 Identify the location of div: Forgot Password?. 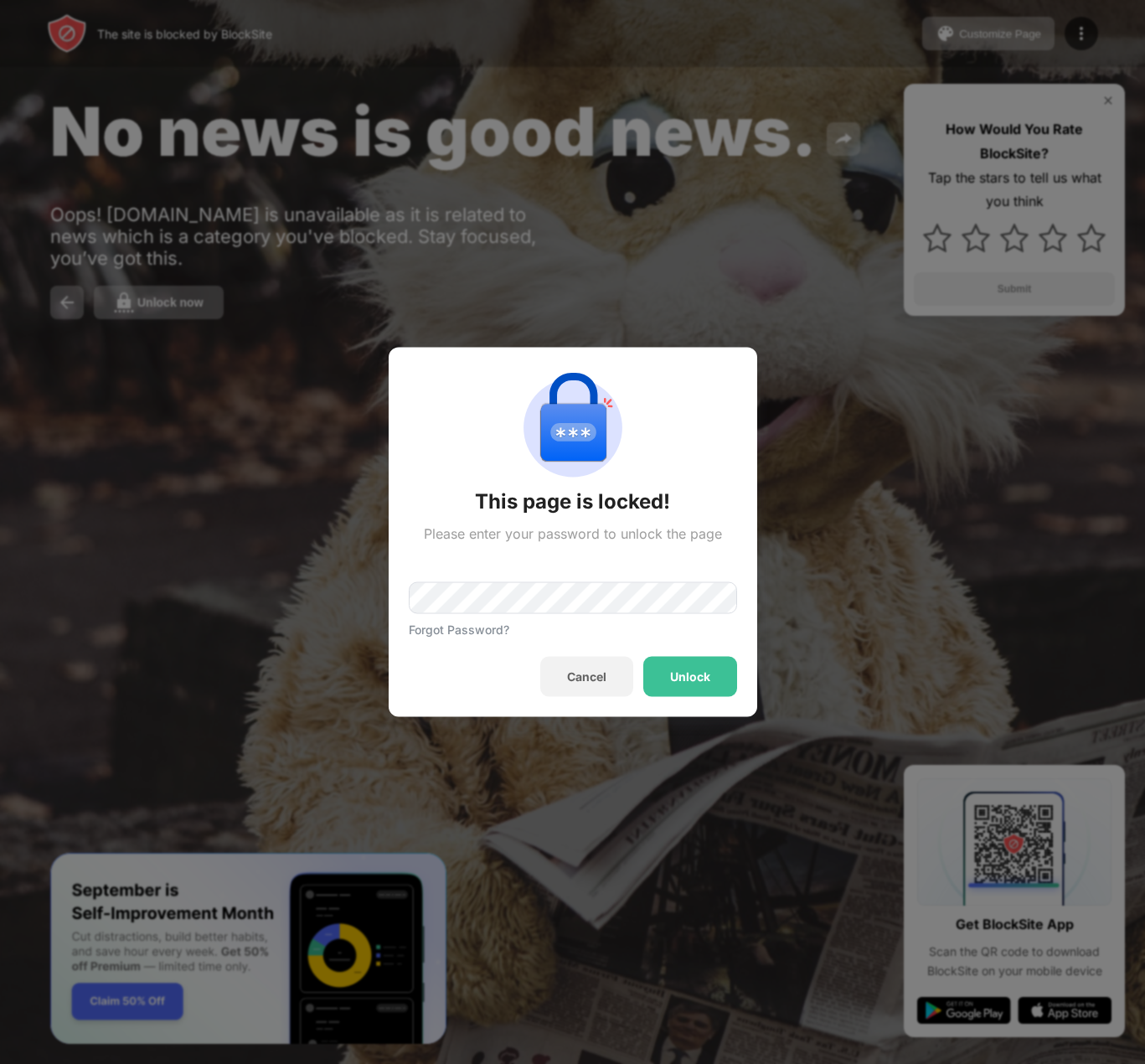
(459, 629).